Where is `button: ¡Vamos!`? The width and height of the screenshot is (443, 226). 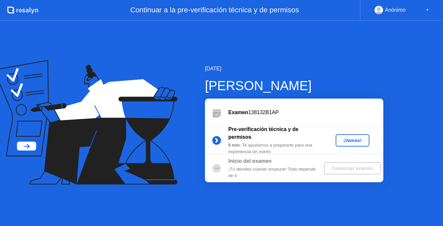 button: ¡Vamos! is located at coordinates (353, 141).